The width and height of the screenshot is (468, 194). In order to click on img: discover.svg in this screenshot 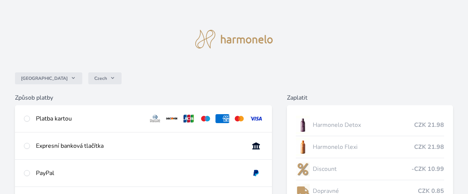, I will do `click(172, 119)`.